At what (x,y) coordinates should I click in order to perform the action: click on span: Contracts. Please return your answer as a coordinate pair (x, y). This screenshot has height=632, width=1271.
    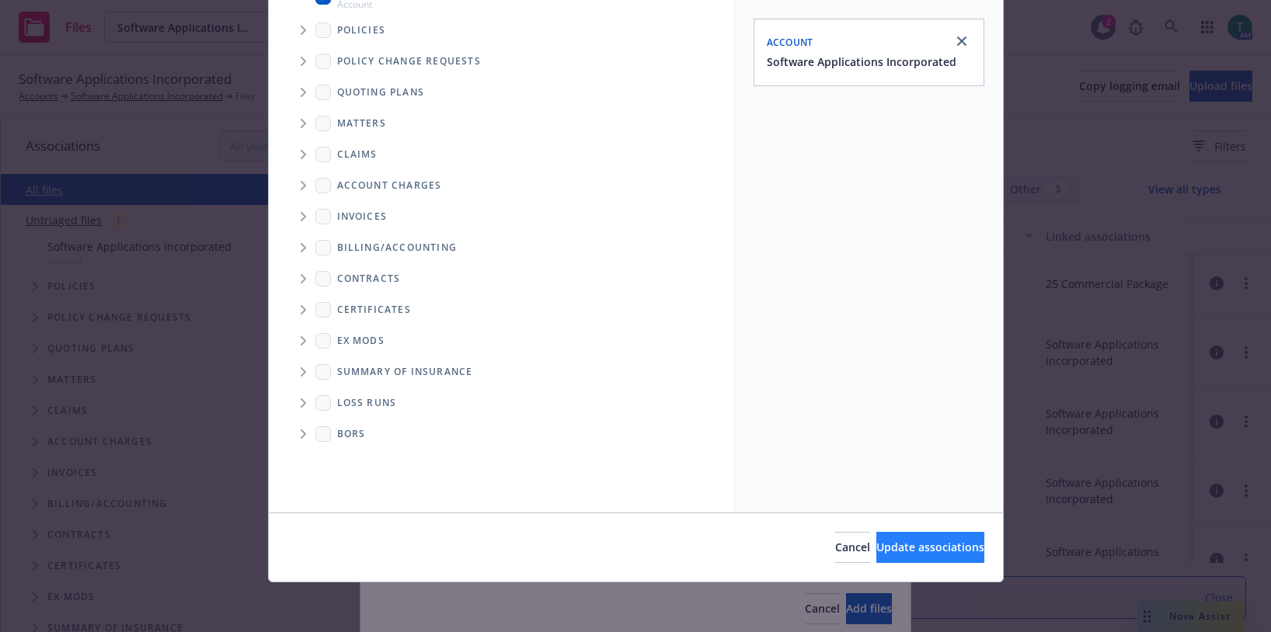
    Looking at the image, I should click on (369, 279).